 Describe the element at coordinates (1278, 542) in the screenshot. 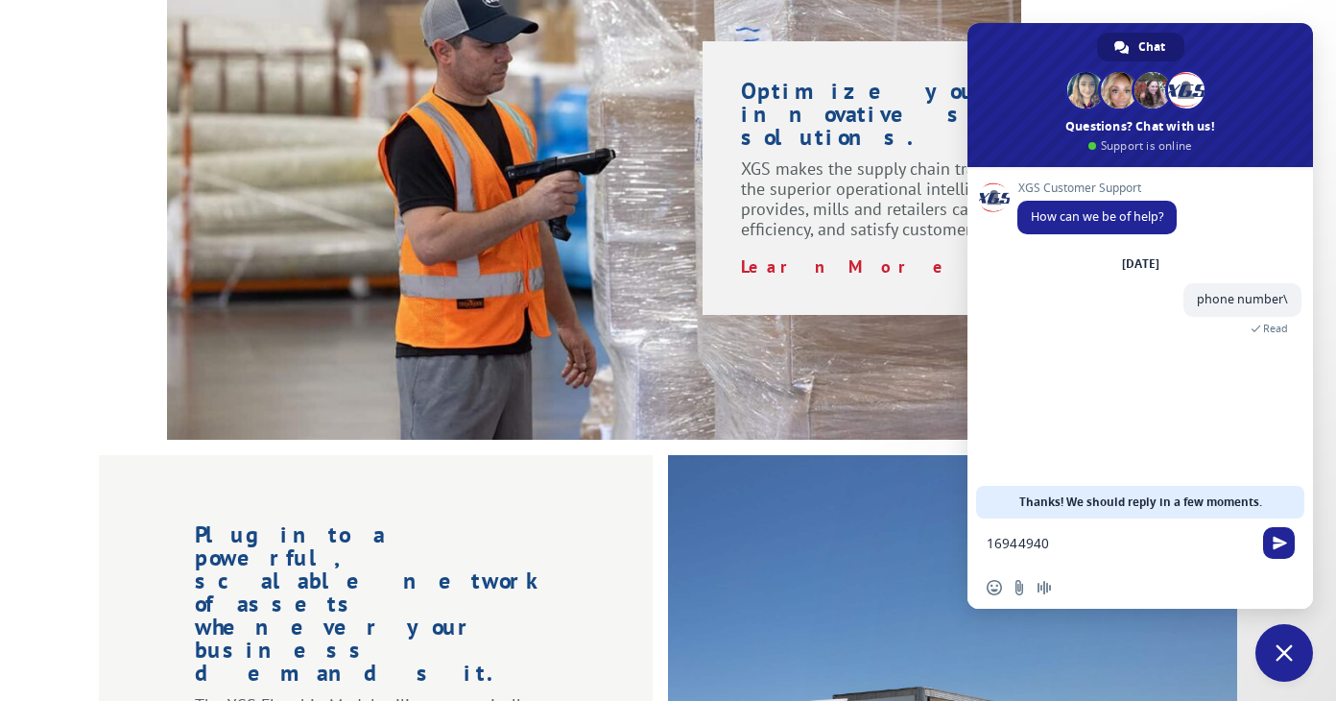

I see `span: Send` at that location.